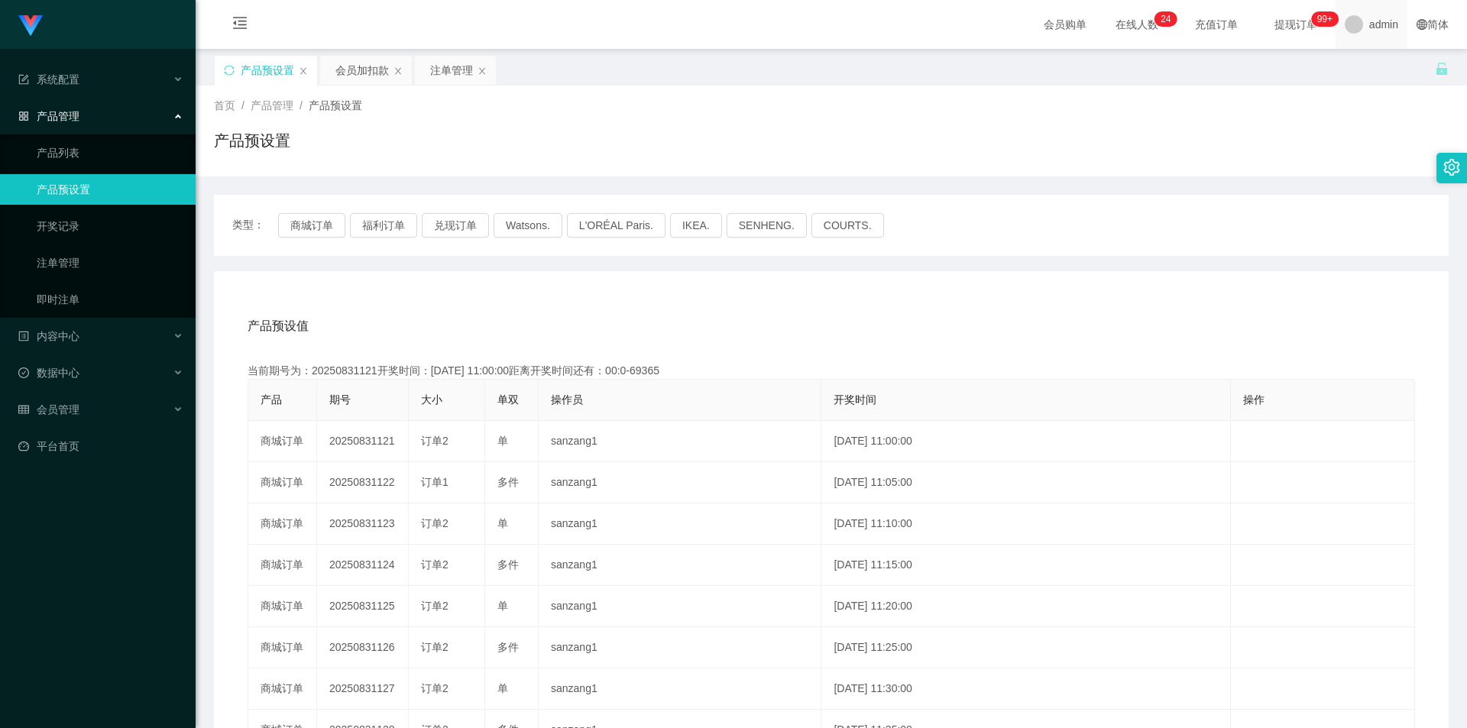 The image size is (1467, 728). Describe the element at coordinates (225, 105) in the screenshot. I see `span: 首页` at that location.